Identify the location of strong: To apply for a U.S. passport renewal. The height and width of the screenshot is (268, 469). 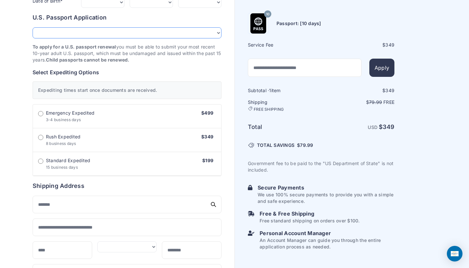
(74, 47).